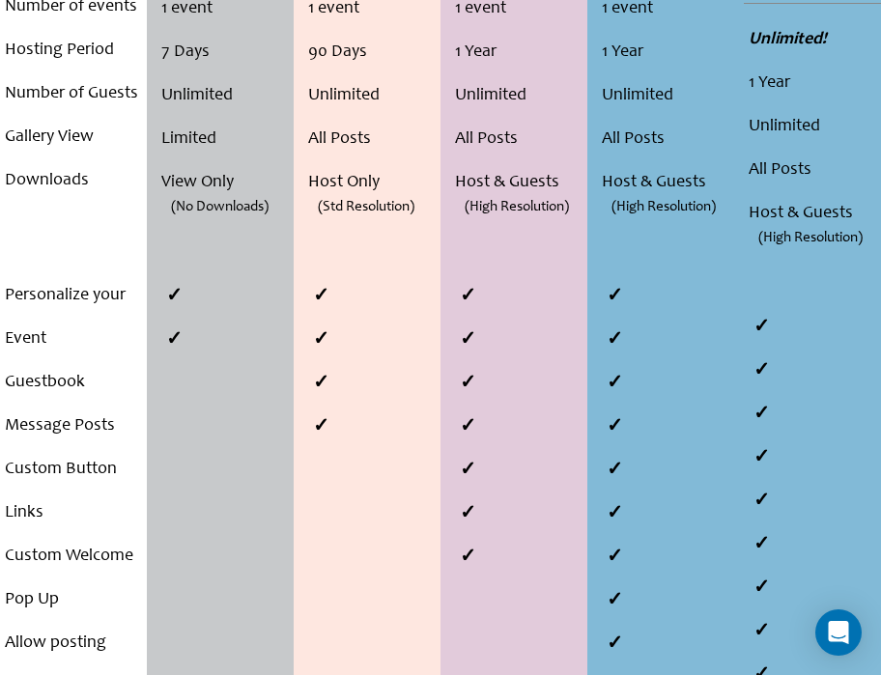 This screenshot has width=881, height=675. I want to click on li: View Only, so click(224, 182).